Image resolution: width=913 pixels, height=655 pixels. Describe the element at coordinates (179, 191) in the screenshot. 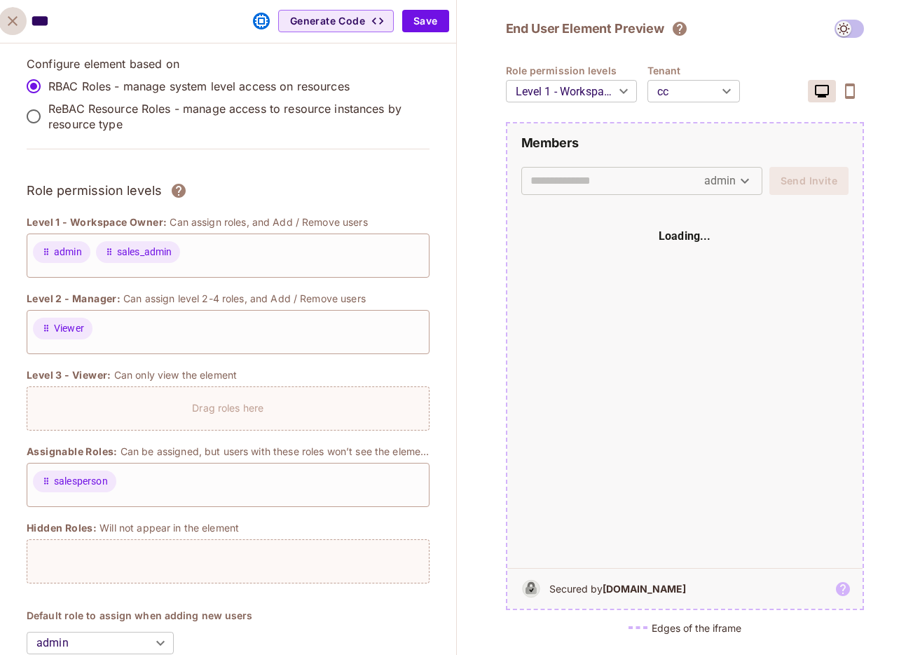

I see `svg: Assign roles to different permission levels and grant users the correct rights over each element....` at that location.